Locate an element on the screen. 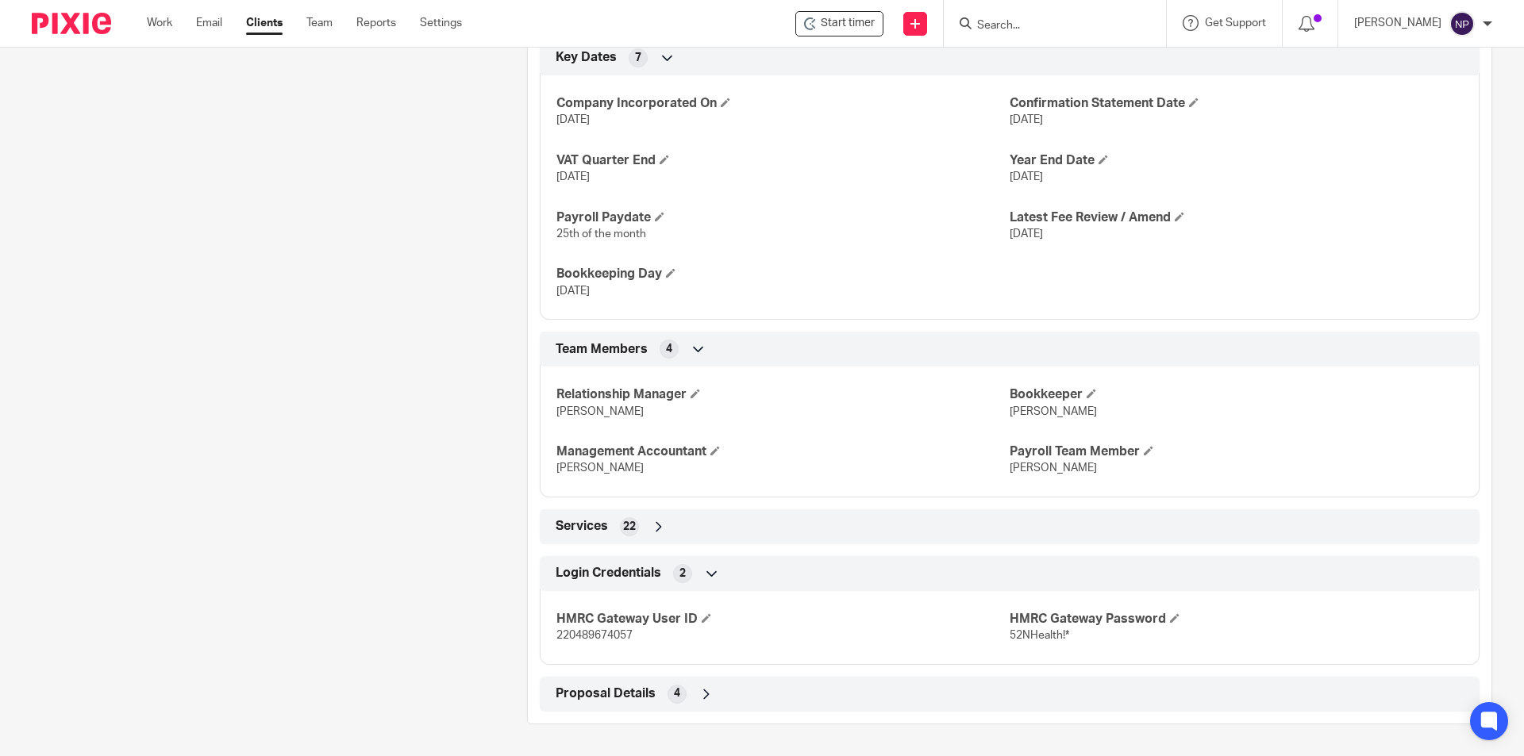 The height and width of the screenshot is (756, 1524). span: 52NHealth!* is located at coordinates (1039, 636).